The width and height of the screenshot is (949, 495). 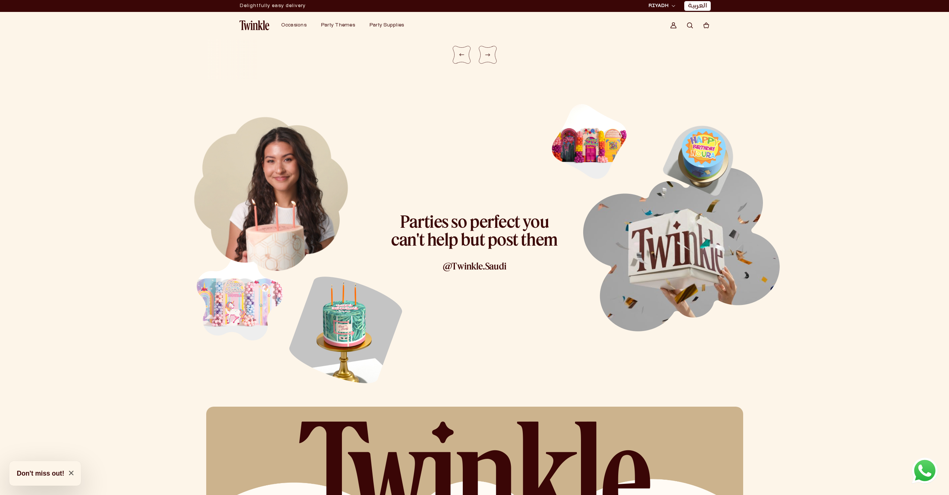 What do you see at coordinates (690, 25) in the screenshot?
I see `summary: Search` at bounding box center [690, 25].